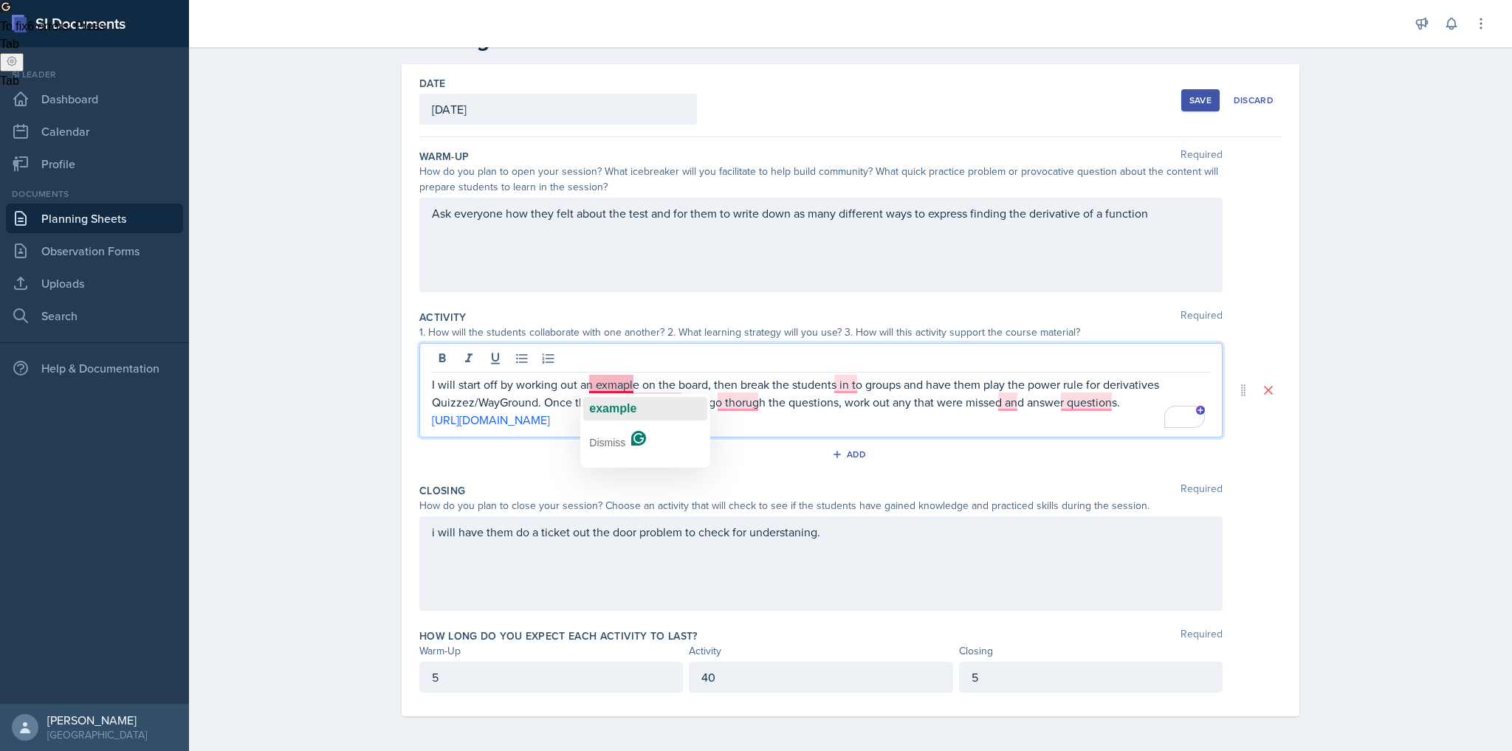 The width and height of the screenshot is (1512, 751). I want to click on p: I will start off by working out an exmaple on the board, then break the students in to groups and..., so click(821, 393).